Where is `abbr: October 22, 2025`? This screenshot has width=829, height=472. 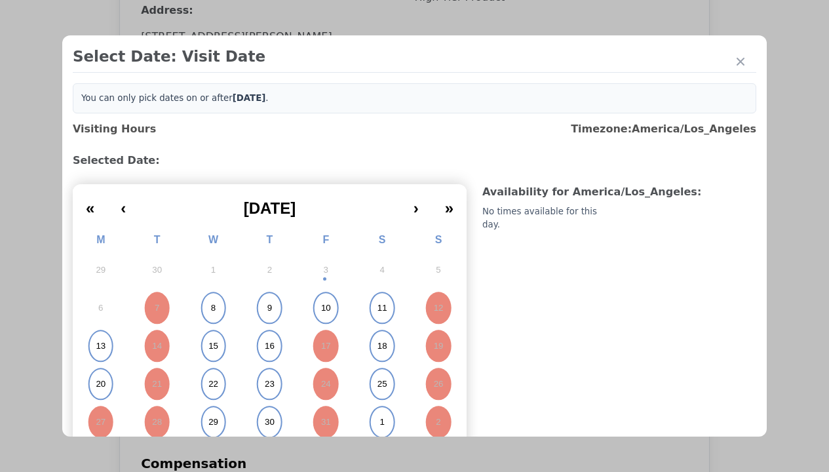
abbr: October 22, 2025 is located at coordinates (213, 384).